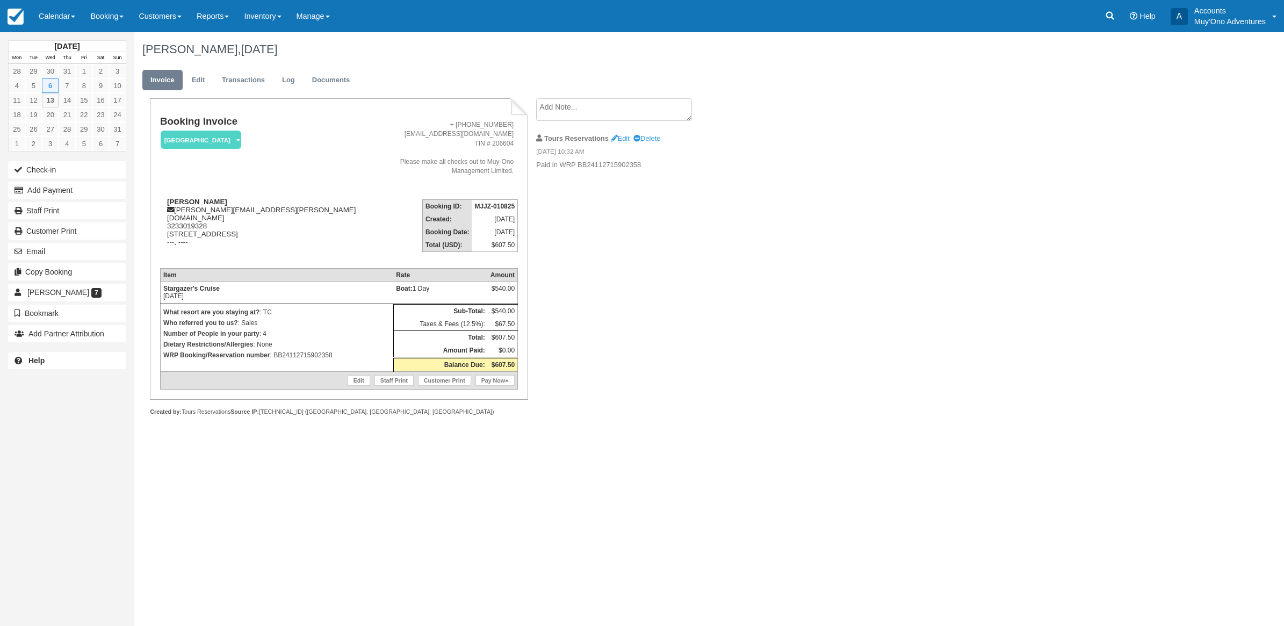 Image resolution: width=1284 pixels, height=626 pixels. What do you see at coordinates (503, 365) in the screenshot?
I see `strong: $607.50` at bounding box center [503, 365].